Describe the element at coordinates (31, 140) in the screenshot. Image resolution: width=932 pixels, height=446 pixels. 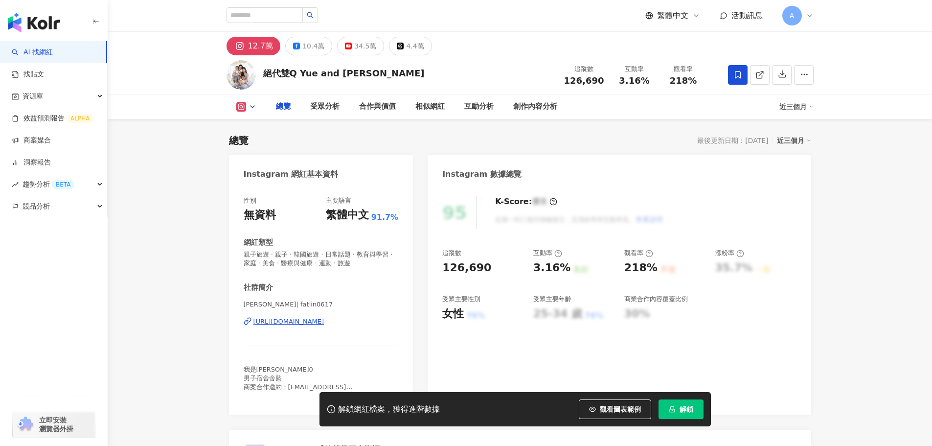
I see `a: 商案媒合` at that location.